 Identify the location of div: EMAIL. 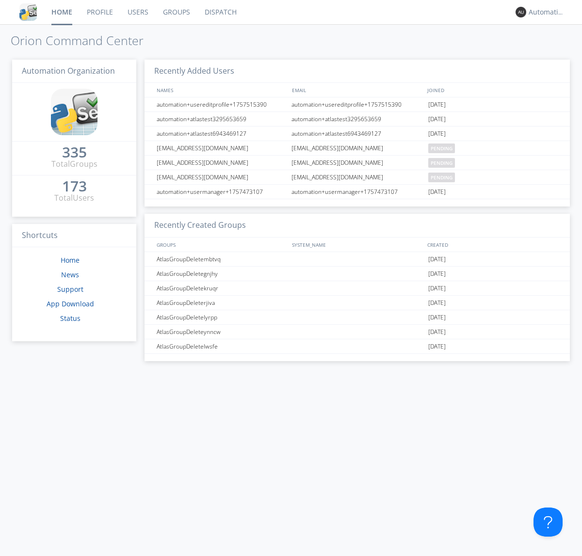
(357, 90).